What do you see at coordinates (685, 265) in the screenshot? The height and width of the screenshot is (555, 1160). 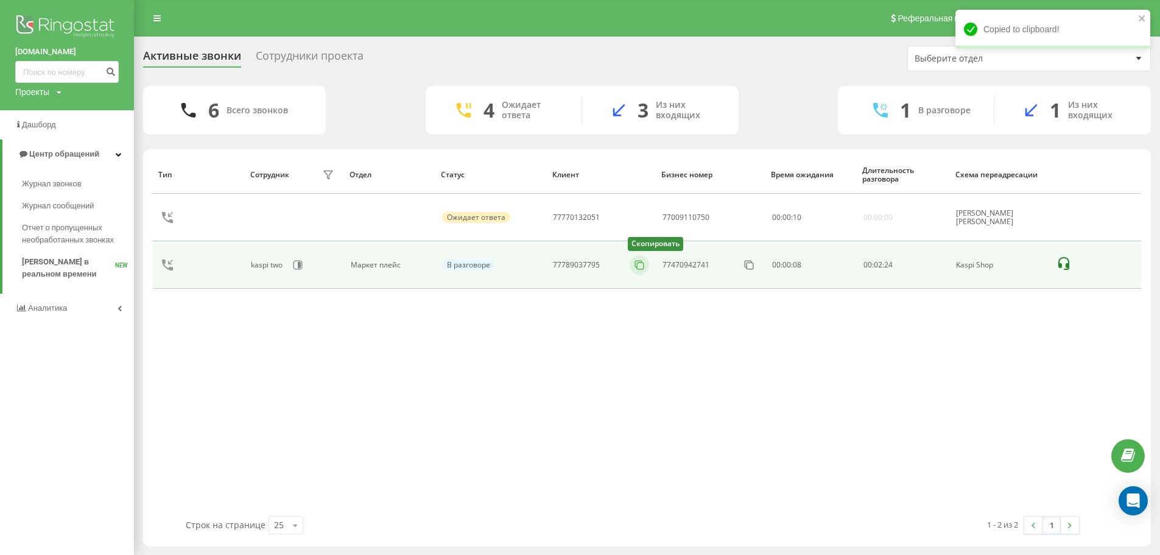 I see `div: 77470942741` at bounding box center [685, 265].